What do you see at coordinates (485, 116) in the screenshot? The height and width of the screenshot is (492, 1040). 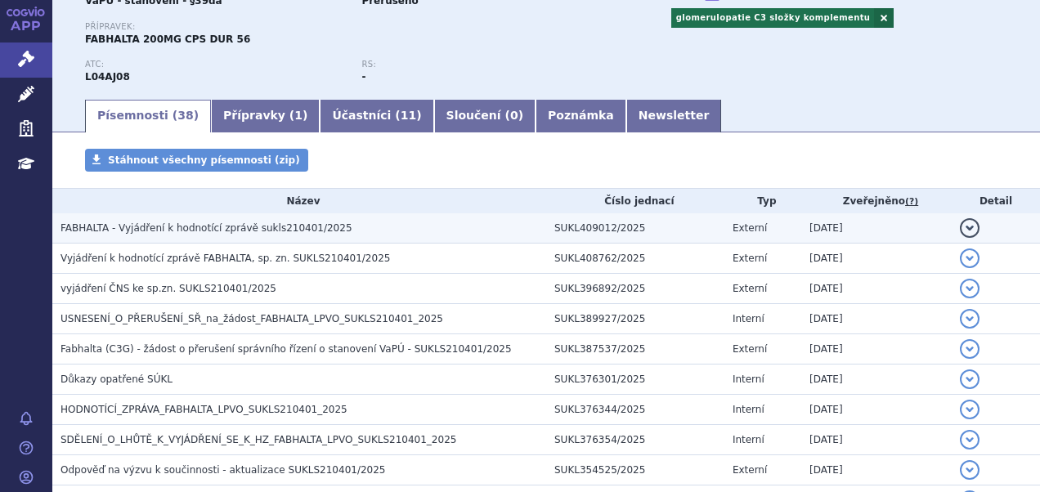 I see `a: Sloučení (0)` at bounding box center [485, 116].